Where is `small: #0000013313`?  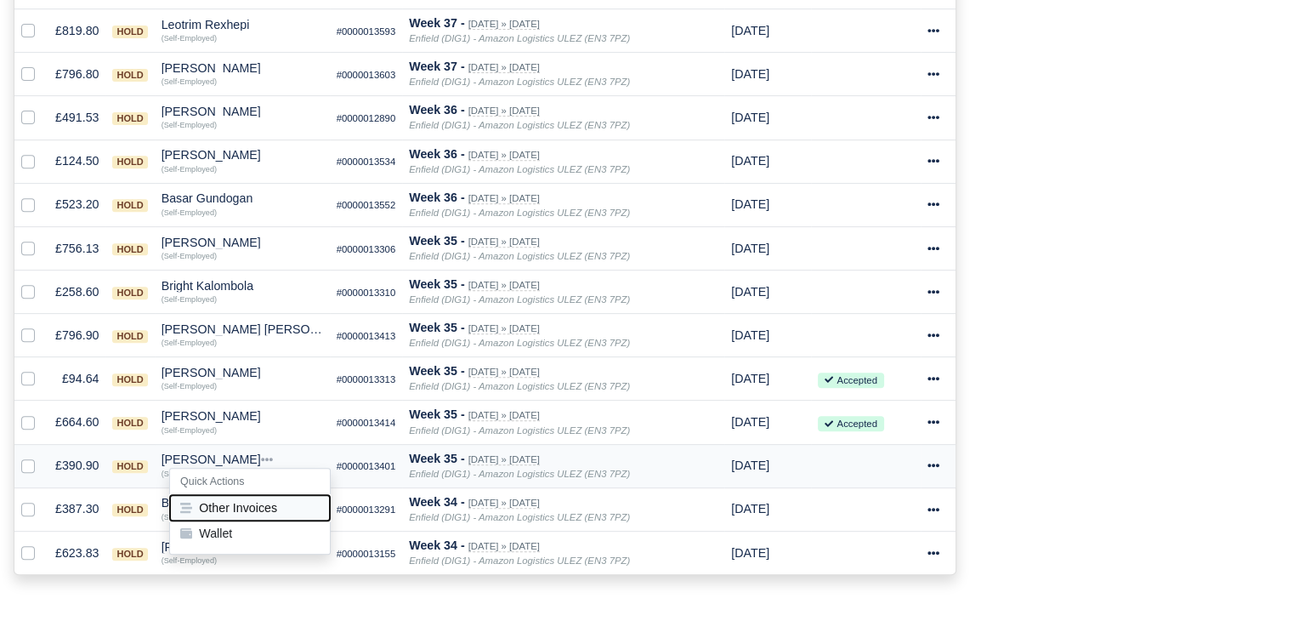
small: #0000013313 is located at coordinates (366, 379).